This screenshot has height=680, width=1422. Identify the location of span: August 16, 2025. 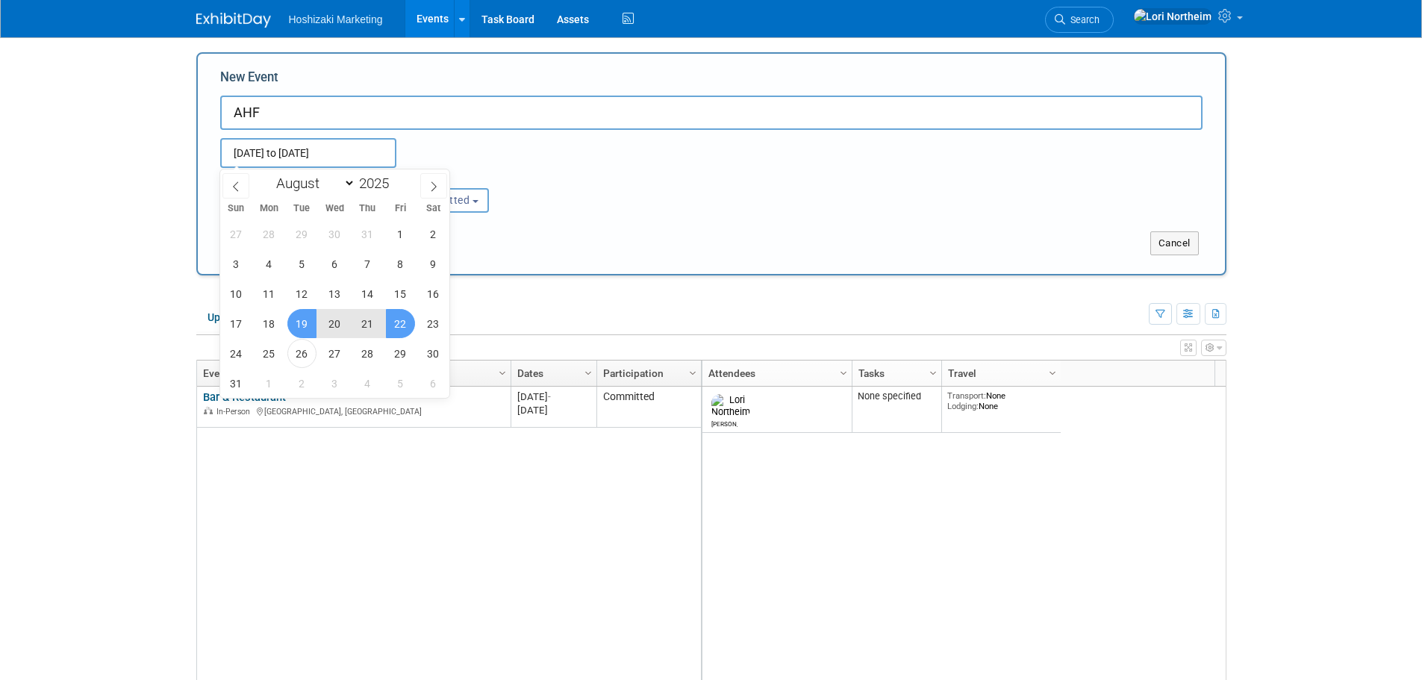
(433, 293).